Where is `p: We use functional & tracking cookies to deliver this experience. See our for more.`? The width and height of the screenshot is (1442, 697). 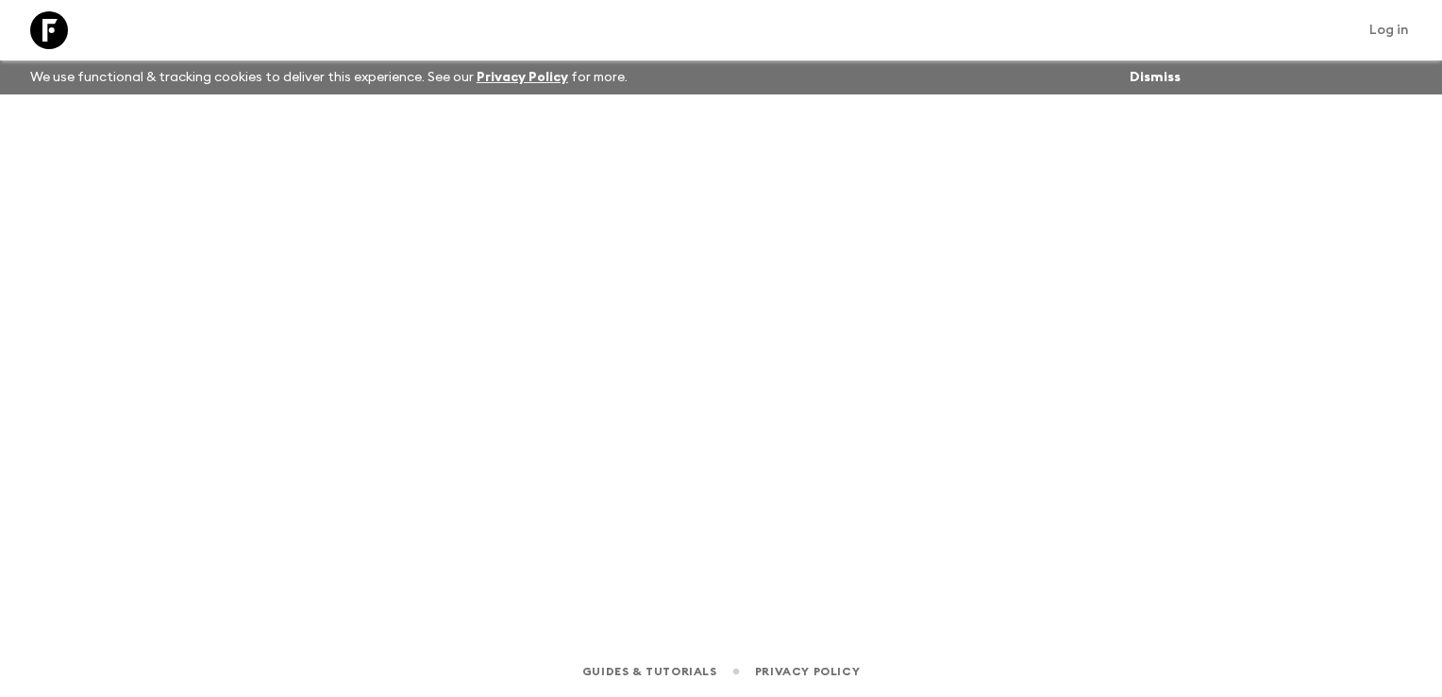
p: We use functional & tracking cookies to deliver this experience. See our for more. is located at coordinates (328, 77).